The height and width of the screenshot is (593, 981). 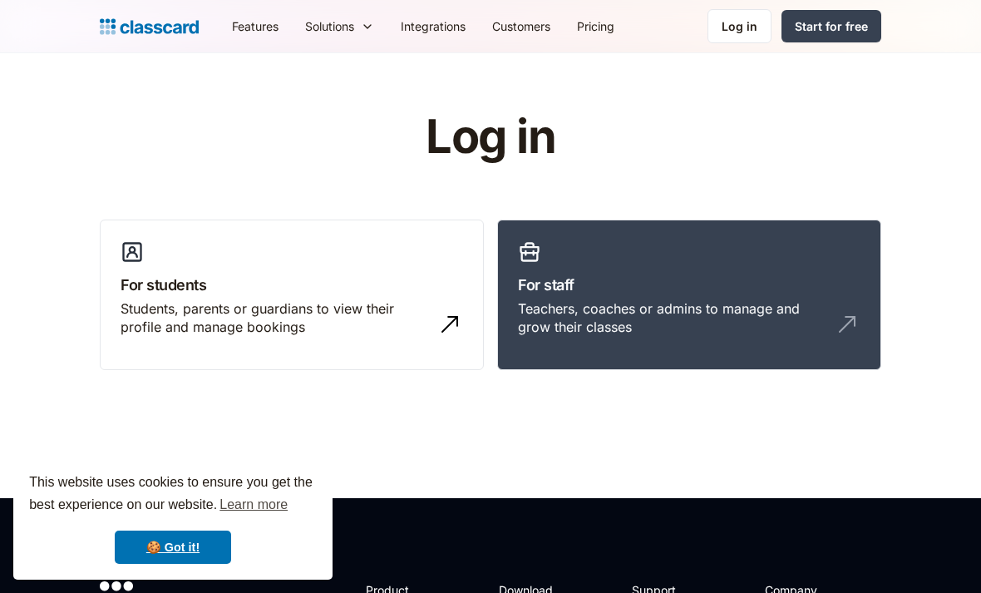 What do you see at coordinates (173, 495) in the screenshot?
I see `span: This website uses cookies to ensure you get the best experience on our website.` at bounding box center [173, 495].